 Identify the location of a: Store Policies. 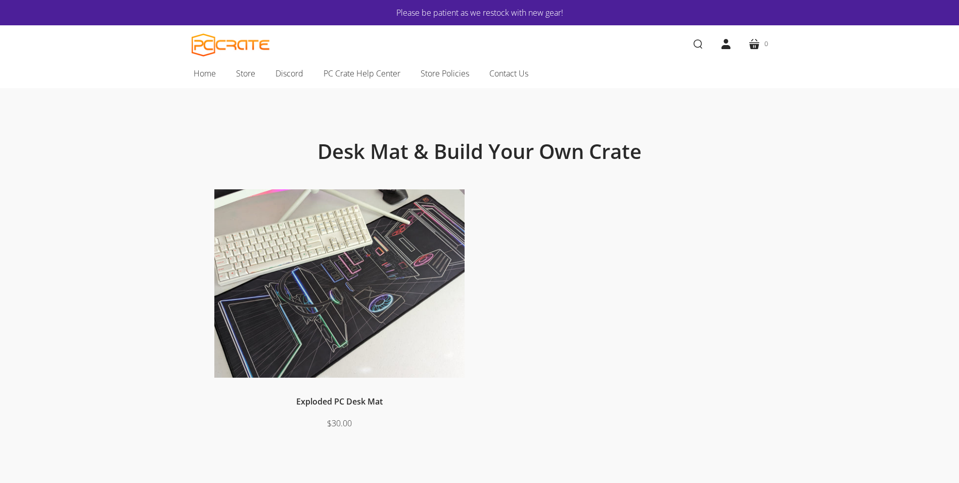
(445, 73).